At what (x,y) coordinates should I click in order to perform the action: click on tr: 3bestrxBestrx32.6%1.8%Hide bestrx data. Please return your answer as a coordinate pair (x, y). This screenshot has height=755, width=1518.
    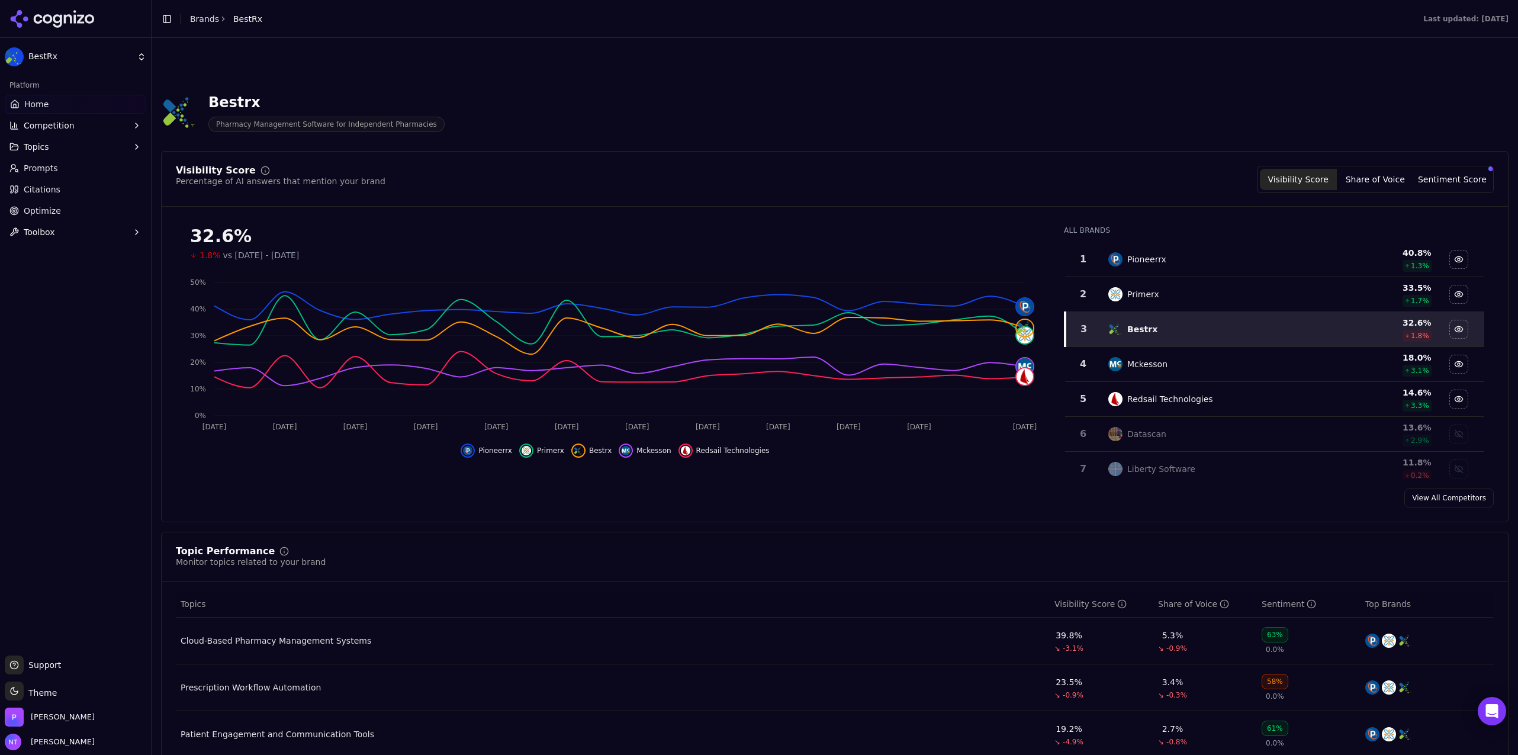
    Looking at the image, I should click on (1274, 329).